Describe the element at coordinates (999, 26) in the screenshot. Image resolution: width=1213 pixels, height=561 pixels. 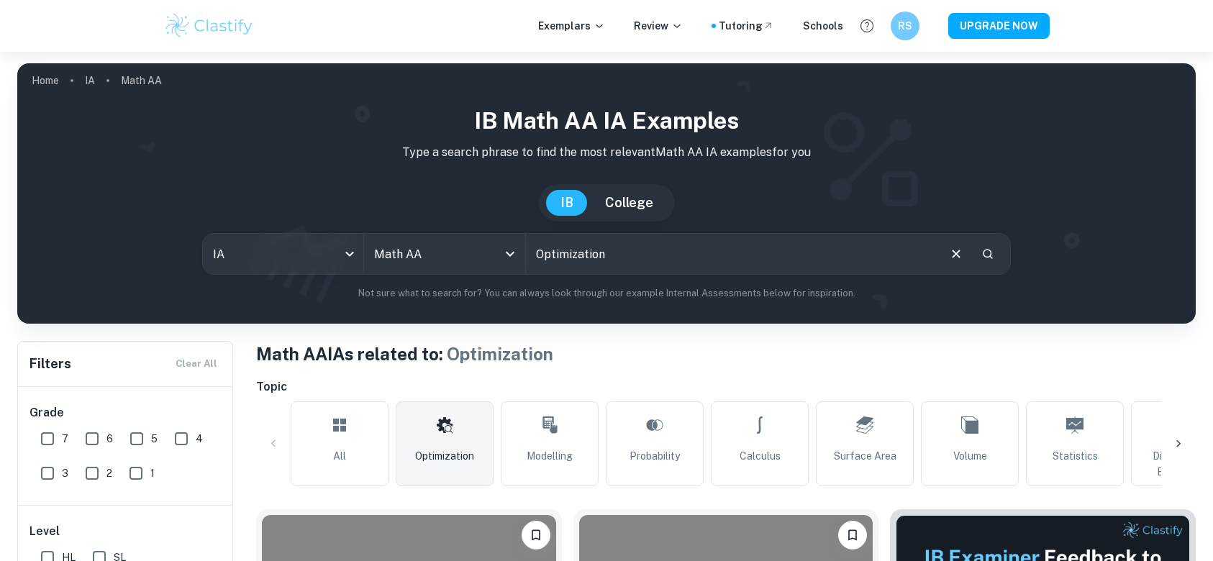
I see `button: UPGRADE NOW` at that location.